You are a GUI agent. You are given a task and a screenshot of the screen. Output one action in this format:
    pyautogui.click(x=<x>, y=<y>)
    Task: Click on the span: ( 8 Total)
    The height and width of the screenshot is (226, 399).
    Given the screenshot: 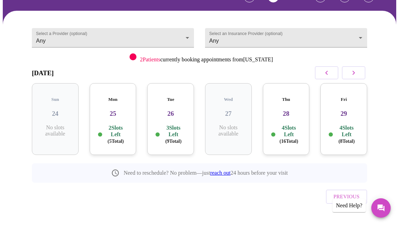 What is the action you would take?
    pyautogui.click(x=346, y=141)
    